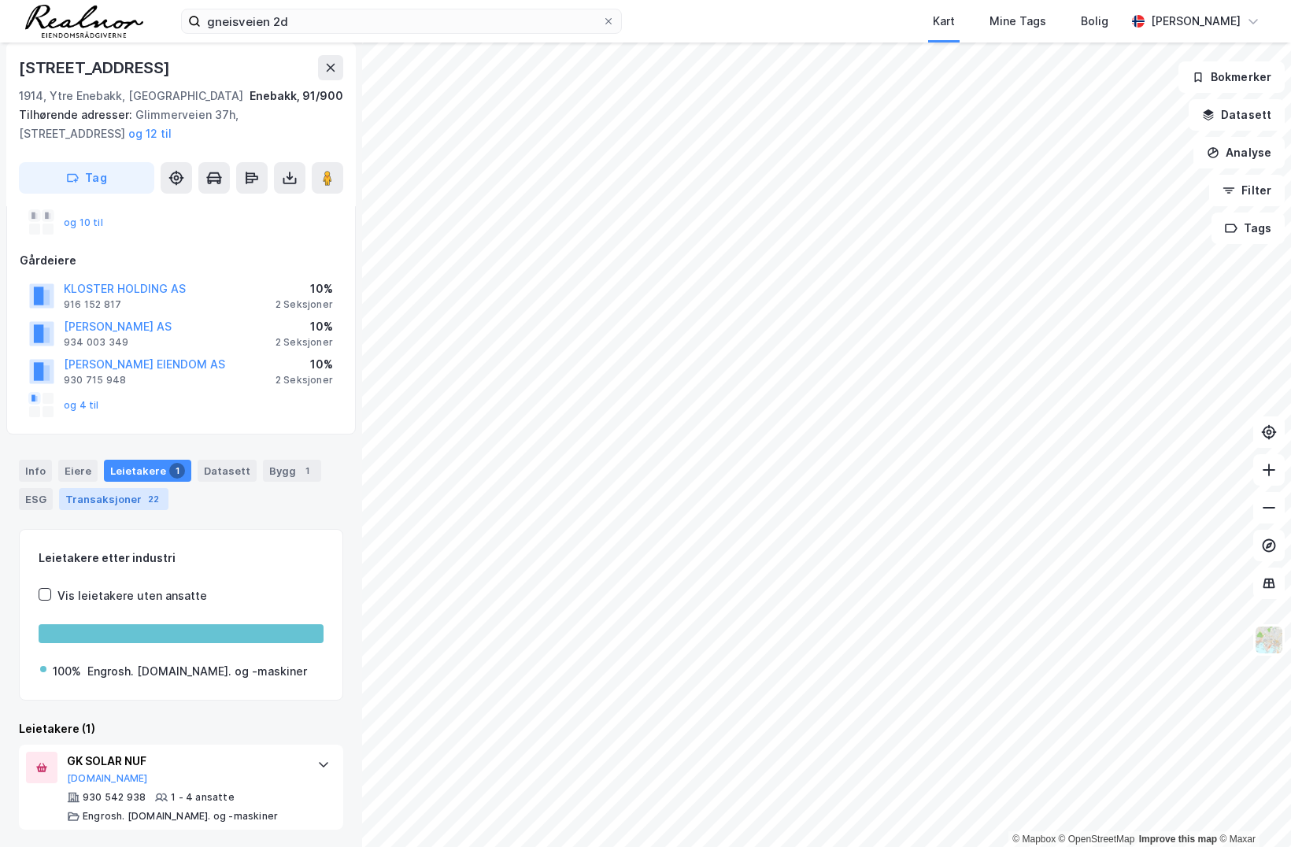 This screenshot has height=847, width=1291. What do you see at coordinates (1096, 839) in the screenshot?
I see `a: OpenStreetMap` at bounding box center [1096, 839].